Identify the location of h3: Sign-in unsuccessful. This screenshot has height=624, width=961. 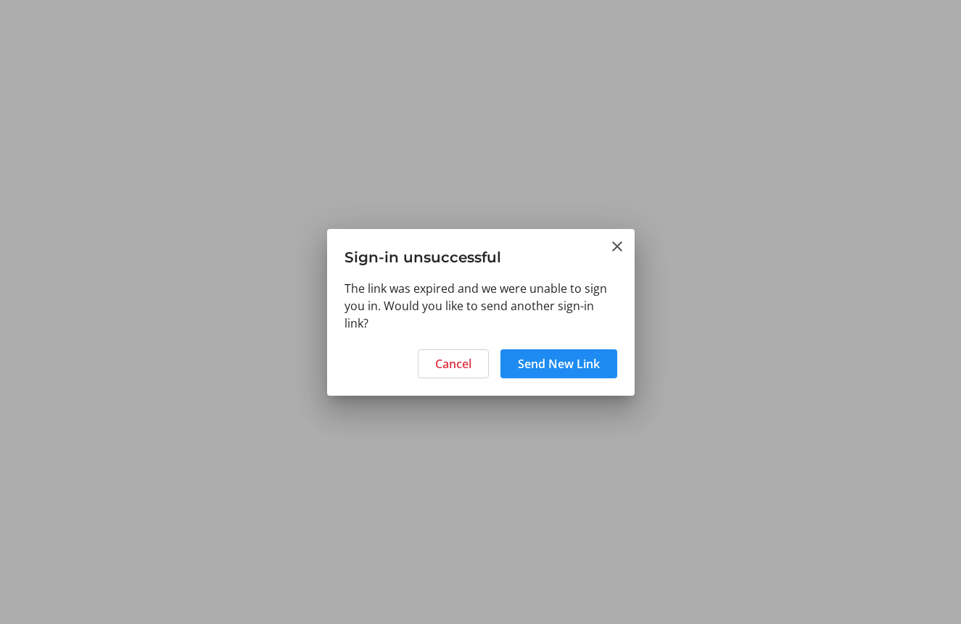
(481, 254).